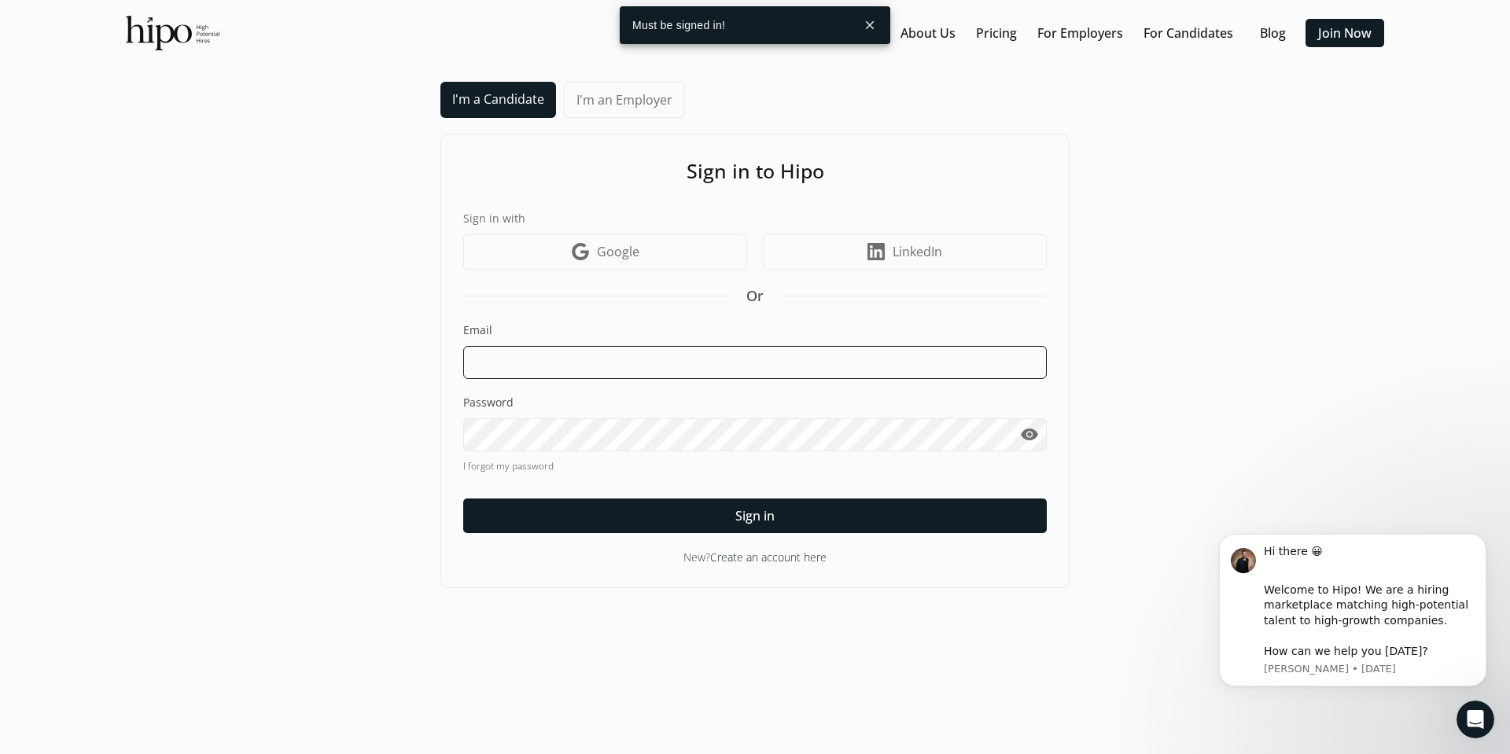 This screenshot has width=1510, height=754. I want to click on button: Join Now, so click(1345, 33).